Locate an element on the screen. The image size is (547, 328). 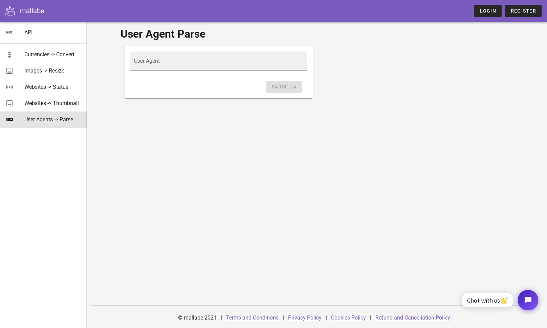
div: mallabe is located at coordinates (32, 11).